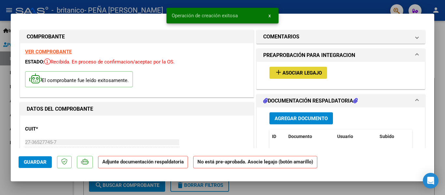 The image size is (445, 195). What do you see at coordinates (35, 62) in the screenshot?
I see `span: ESTADO:` at bounding box center [35, 62].